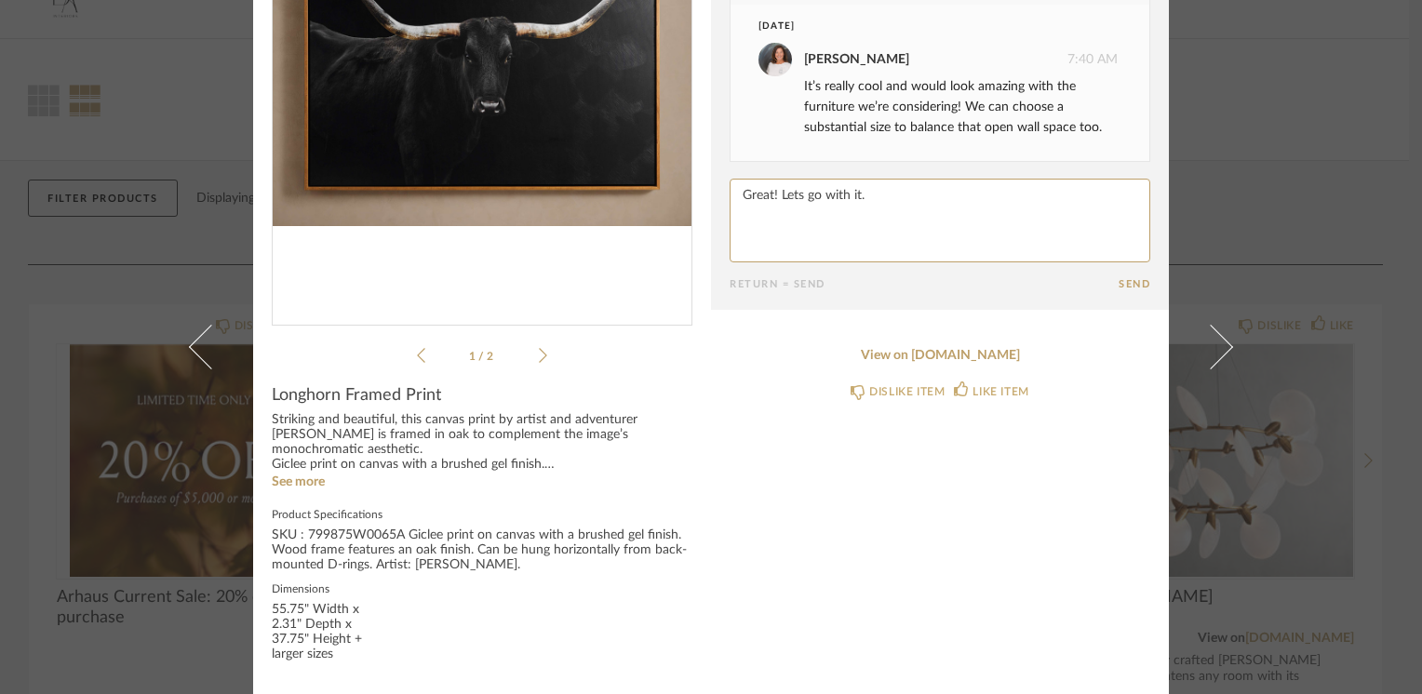 The image size is (1422, 694). I want to click on label: Product Specifications, so click(482, 514).